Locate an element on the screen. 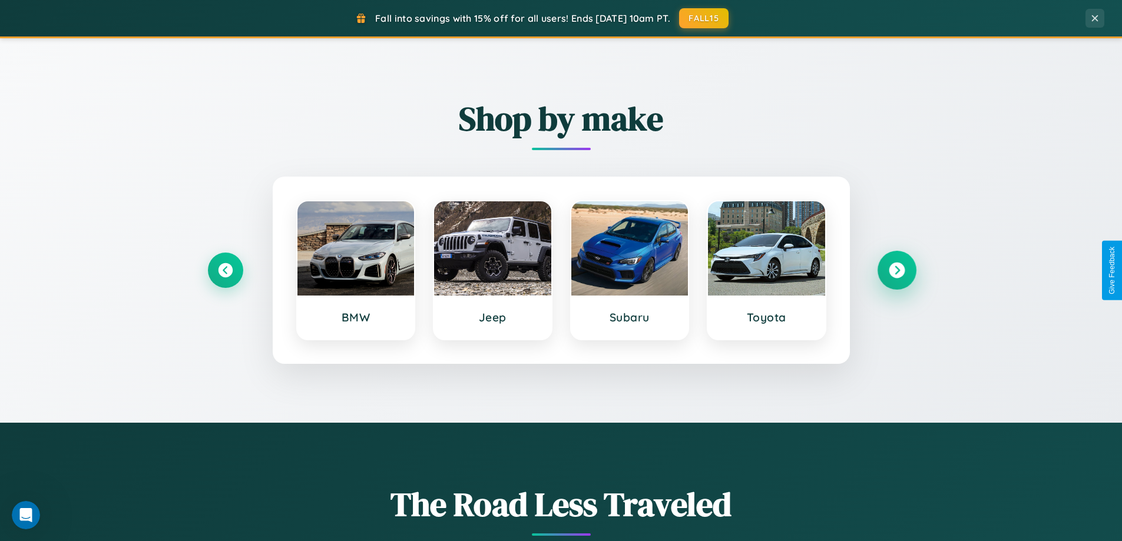 The height and width of the screenshot is (541, 1122). div: Give Feedback is located at coordinates (1112, 270).